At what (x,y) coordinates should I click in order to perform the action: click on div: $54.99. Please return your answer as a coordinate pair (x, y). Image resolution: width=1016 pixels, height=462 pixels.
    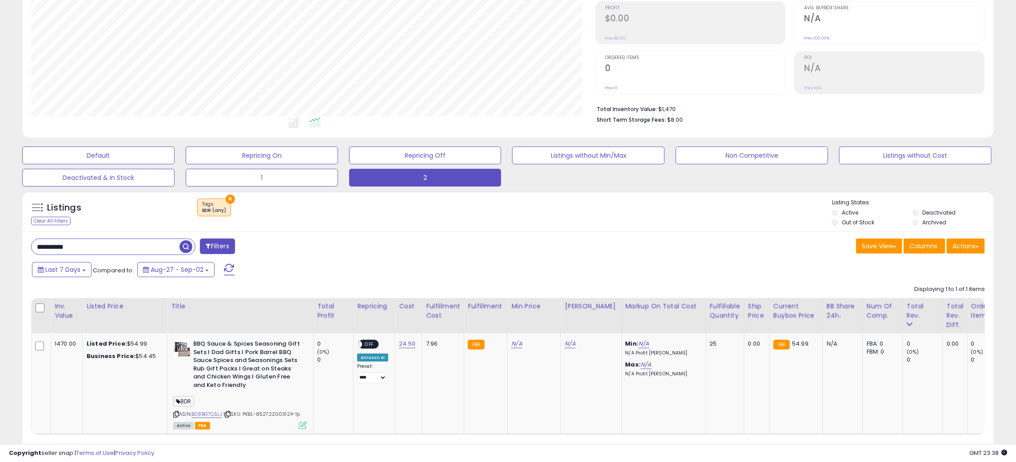
    Looking at the image, I should click on (124, 344).